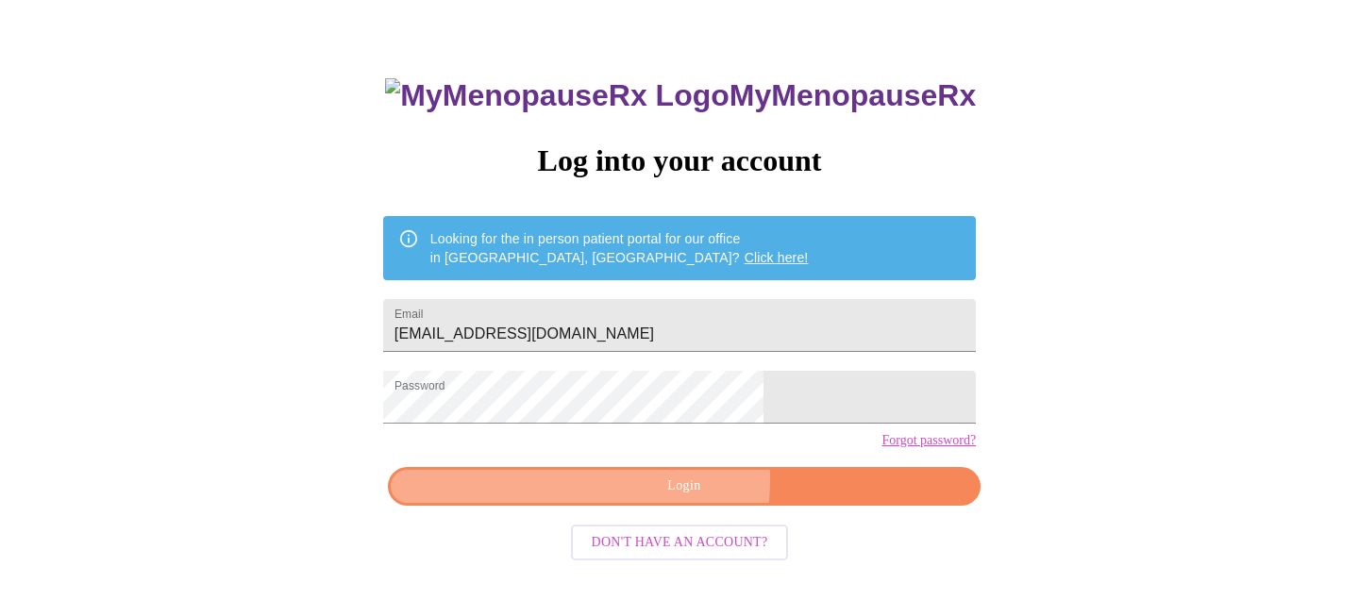  Describe the element at coordinates (680, 543) in the screenshot. I see `span: Don't have an account?` at that location.